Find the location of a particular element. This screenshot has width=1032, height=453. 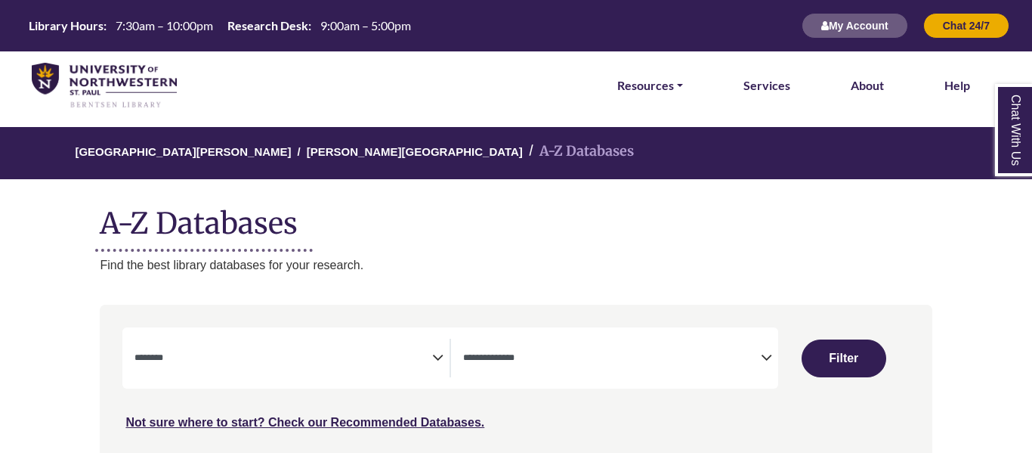

a: Services is located at coordinates (767, 85).